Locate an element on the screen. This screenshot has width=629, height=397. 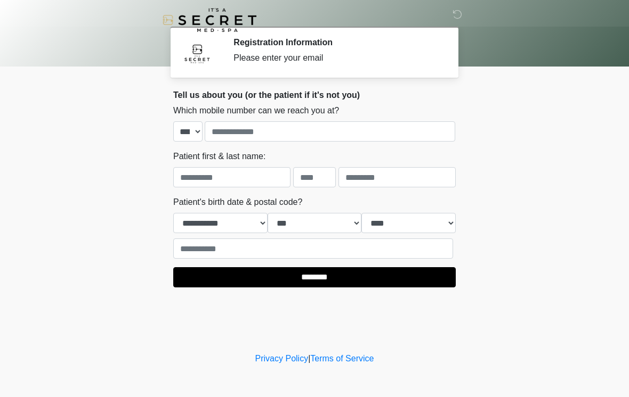
h2: Tell us about you (or the patient if it's not you) is located at coordinates (314, 95).